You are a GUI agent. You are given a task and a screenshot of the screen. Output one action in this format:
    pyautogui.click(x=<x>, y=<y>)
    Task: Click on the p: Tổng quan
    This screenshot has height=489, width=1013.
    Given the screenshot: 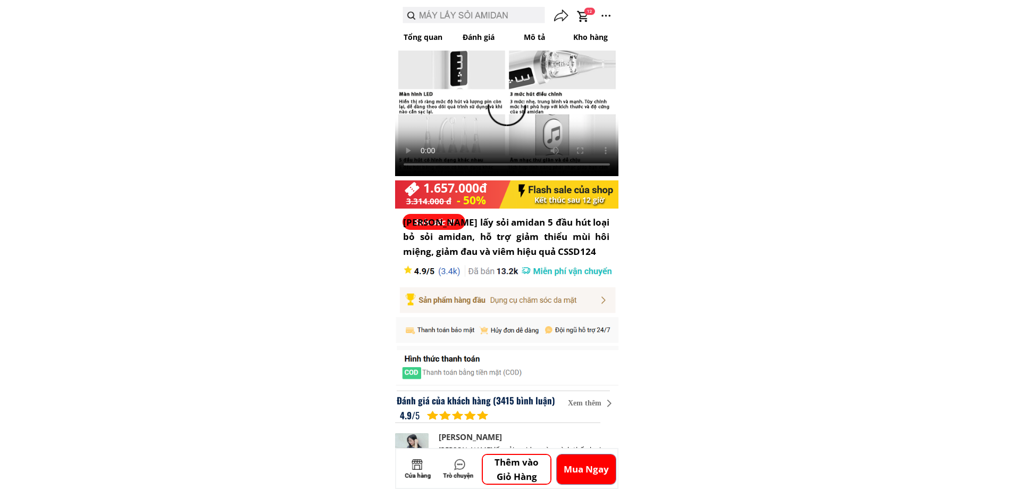 What is the action you would take?
    pyautogui.click(x=423, y=37)
    